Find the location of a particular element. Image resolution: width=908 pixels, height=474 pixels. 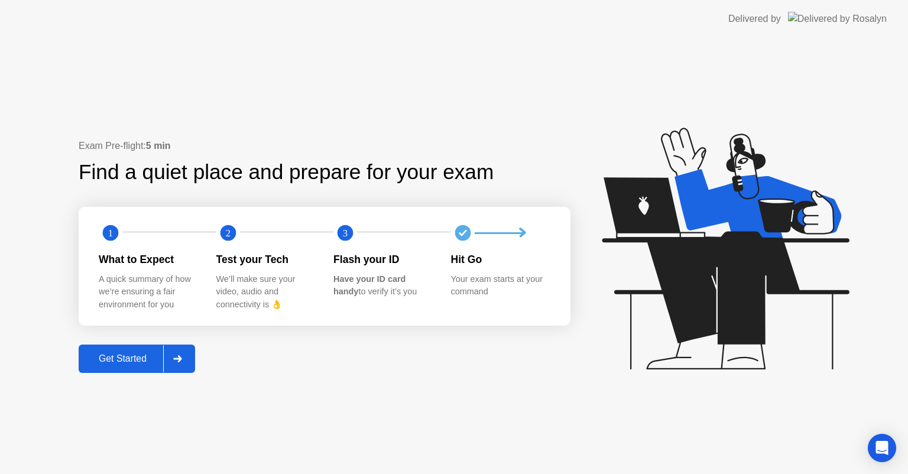

div: A quick summary of how we’re ensuring a fair environment for you is located at coordinates (148, 292).